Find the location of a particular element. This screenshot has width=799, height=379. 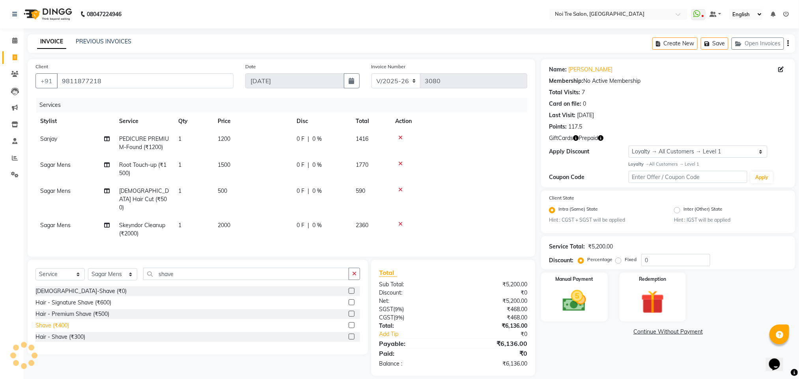

span: Skeyndor Cleanup (₹2000) is located at coordinates (142, 229).